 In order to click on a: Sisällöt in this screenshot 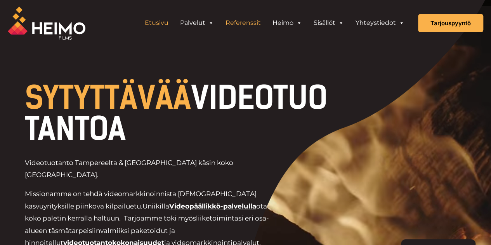, I will do `click(329, 23)`.